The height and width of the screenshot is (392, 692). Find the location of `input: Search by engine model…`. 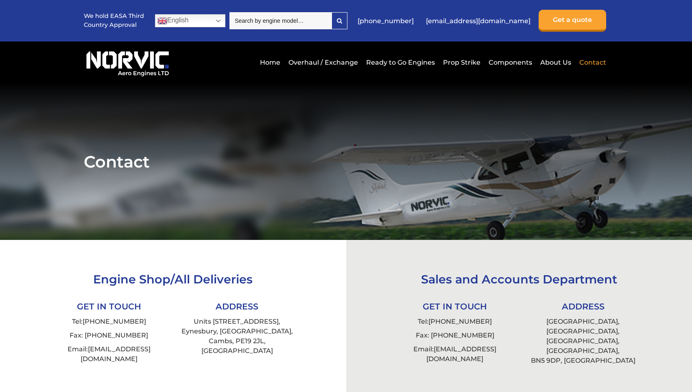

input: Search by engine model… is located at coordinates (280, 21).